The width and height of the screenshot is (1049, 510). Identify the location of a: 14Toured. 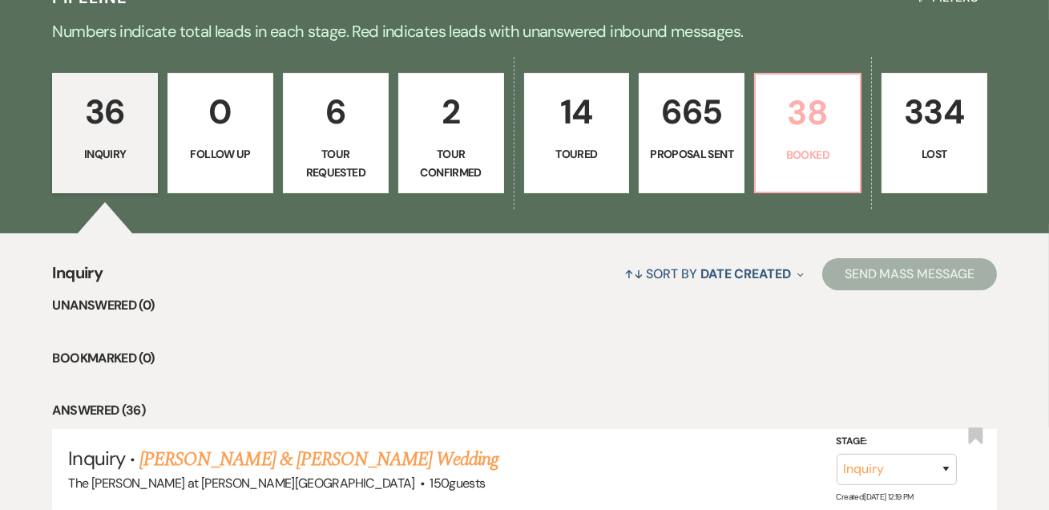
(577, 133).